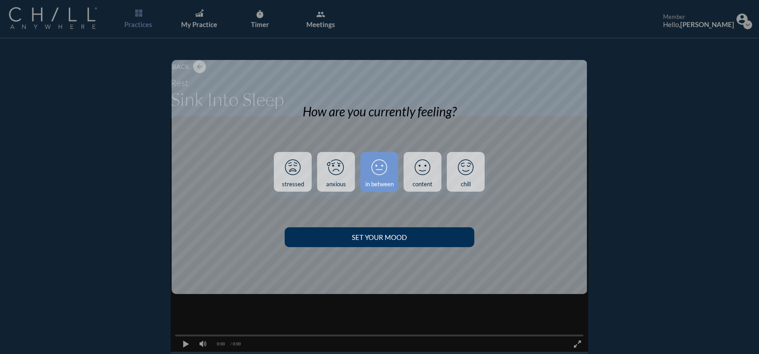 This screenshot has height=354, width=759. Describe the element at coordinates (379, 184) in the screenshot. I see `div: in between` at that location.